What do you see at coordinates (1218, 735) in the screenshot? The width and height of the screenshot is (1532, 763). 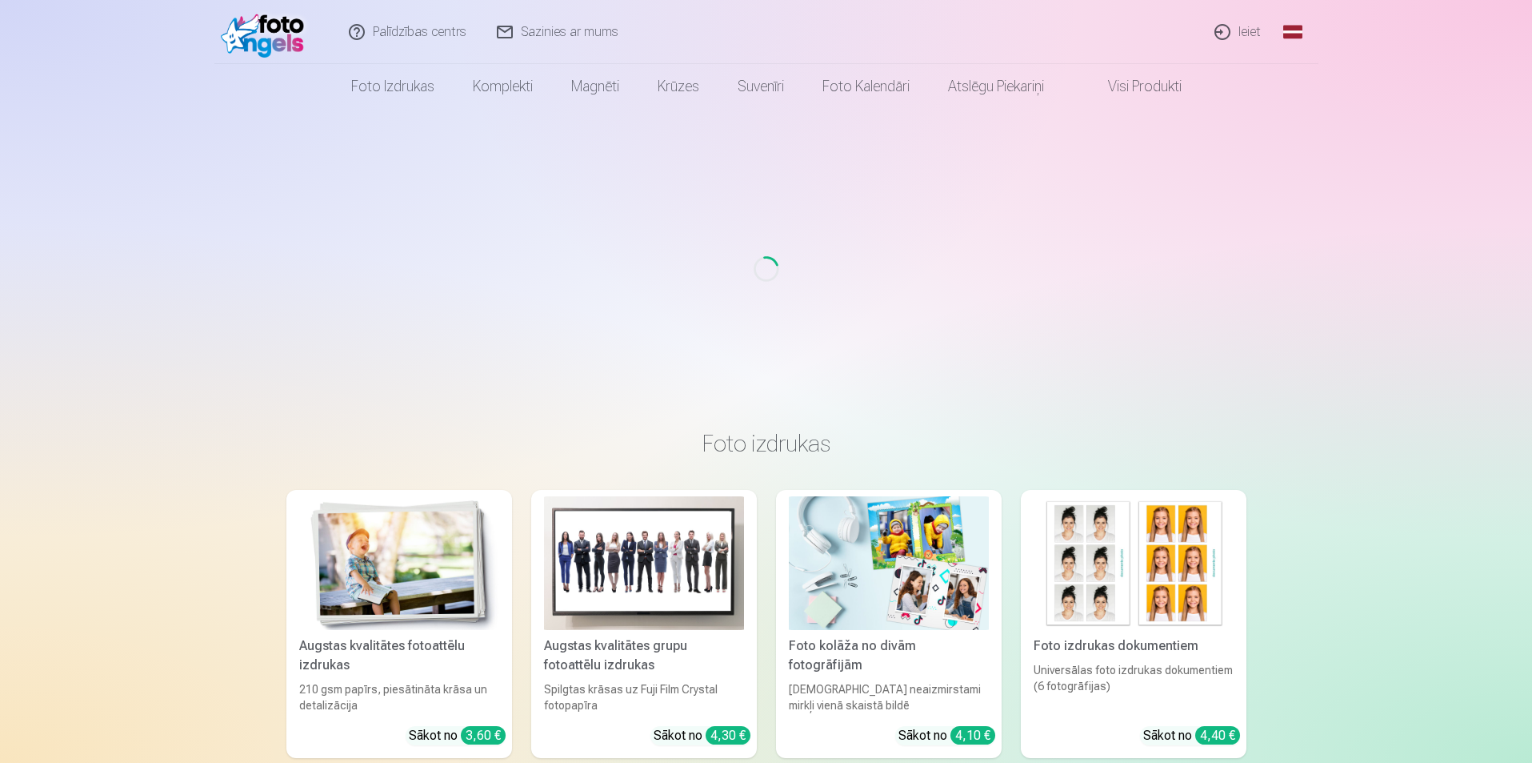 I see `div: 4,40 €` at bounding box center [1218, 735].